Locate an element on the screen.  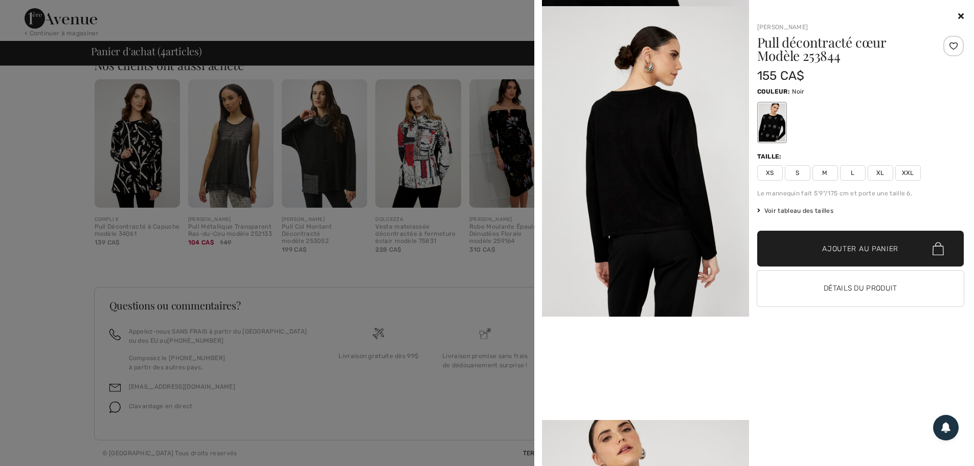
span: L is located at coordinates (853, 173).